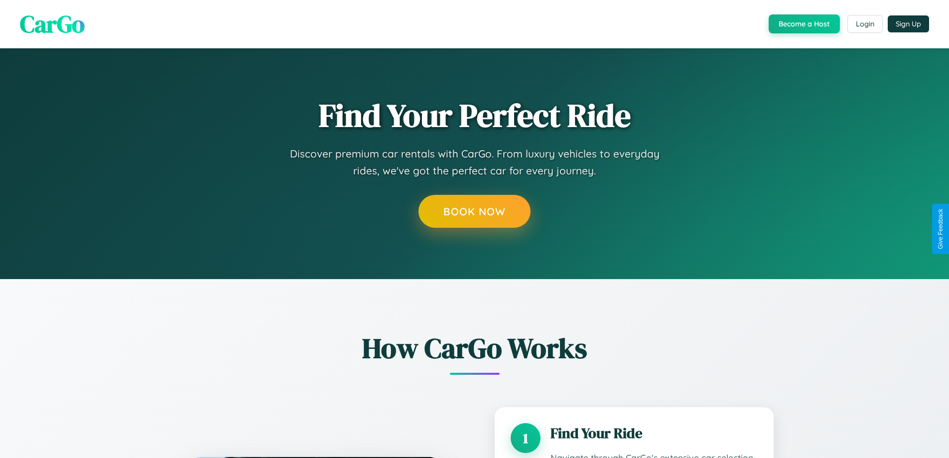 The width and height of the screenshot is (949, 458). I want to click on div: Give Feedback, so click(941, 229).